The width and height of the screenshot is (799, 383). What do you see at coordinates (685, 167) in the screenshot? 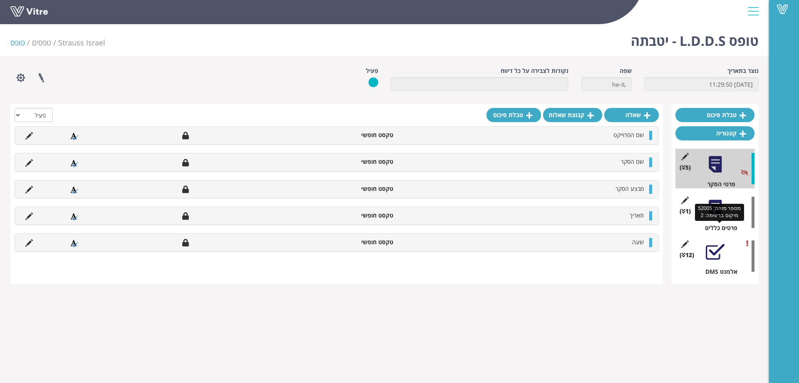
I see `span: (5 )` at bounding box center [685, 167].